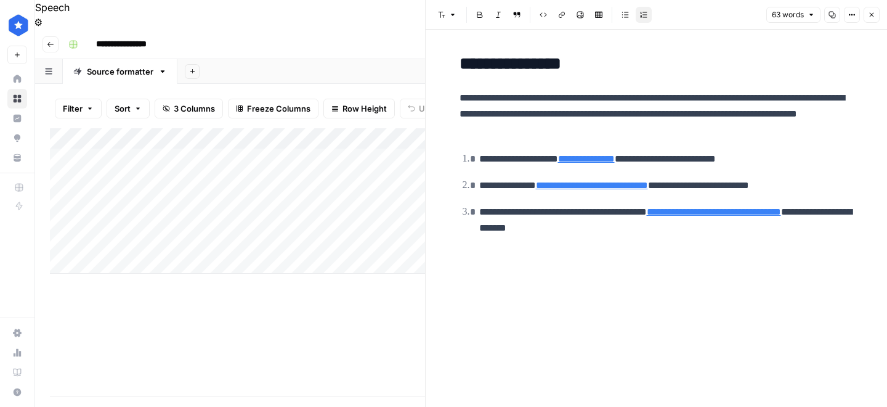 This screenshot has height=407, width=887. Describe the element at coordinates (18, 25) in the screenshot. I see `img: ConsumerAffairs Logo` at that location.